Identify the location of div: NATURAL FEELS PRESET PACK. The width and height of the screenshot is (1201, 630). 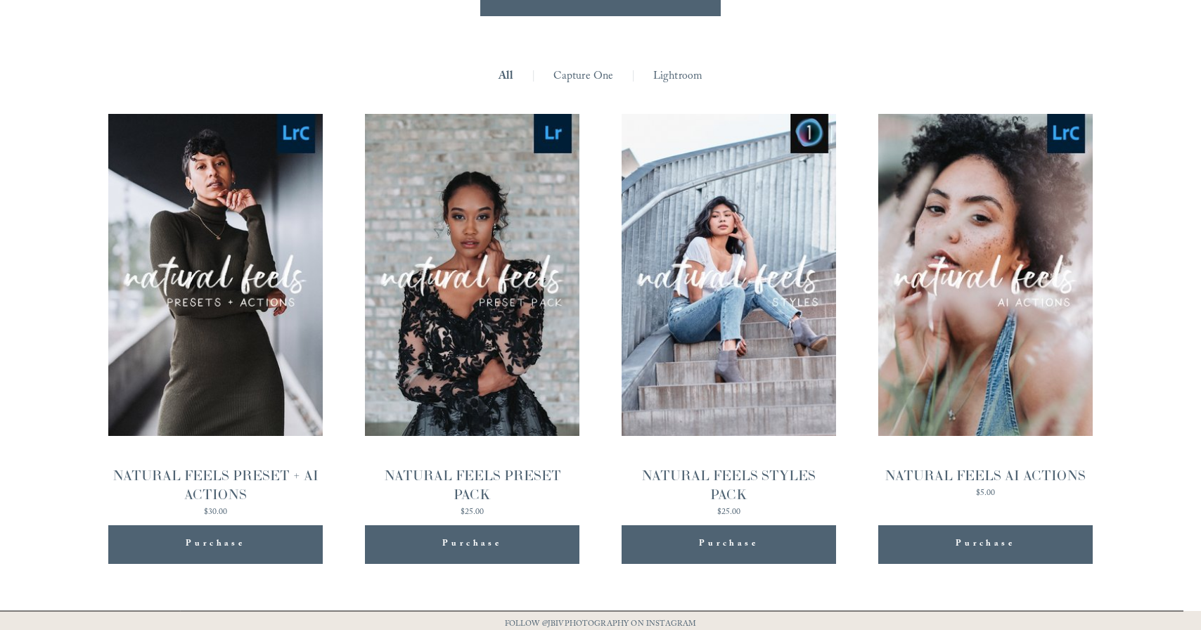
(472, 485).